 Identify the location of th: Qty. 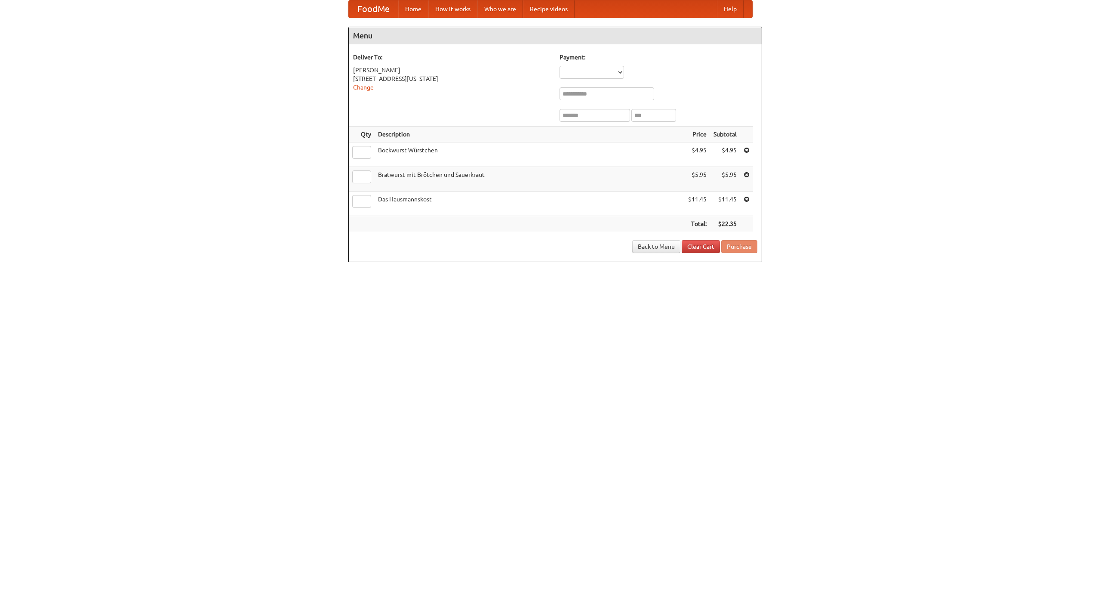
(362, 134).